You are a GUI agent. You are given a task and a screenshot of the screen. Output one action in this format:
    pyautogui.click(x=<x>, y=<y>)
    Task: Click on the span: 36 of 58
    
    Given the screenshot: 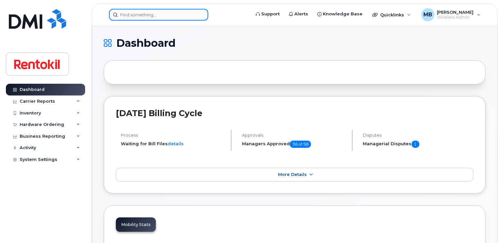 What is the action you would take?
    pyautogui.click(x=300, y=144)
    